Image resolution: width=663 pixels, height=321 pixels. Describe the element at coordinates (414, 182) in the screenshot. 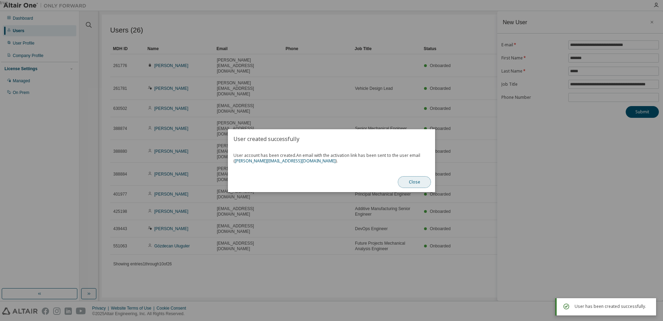

I see `button: Close` at that location.